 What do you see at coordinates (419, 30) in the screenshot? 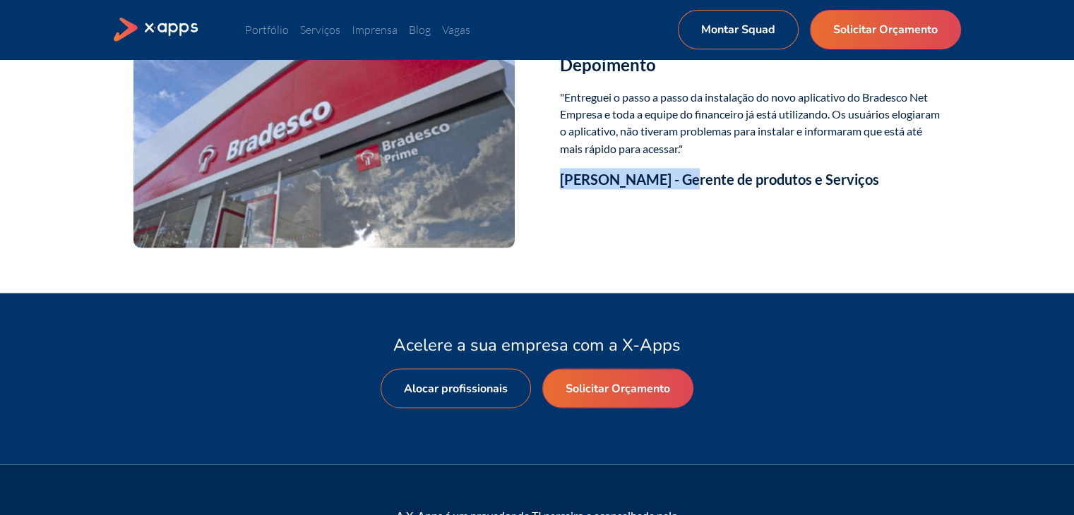
I see `a: Blog` at bounding box center [419, 30].